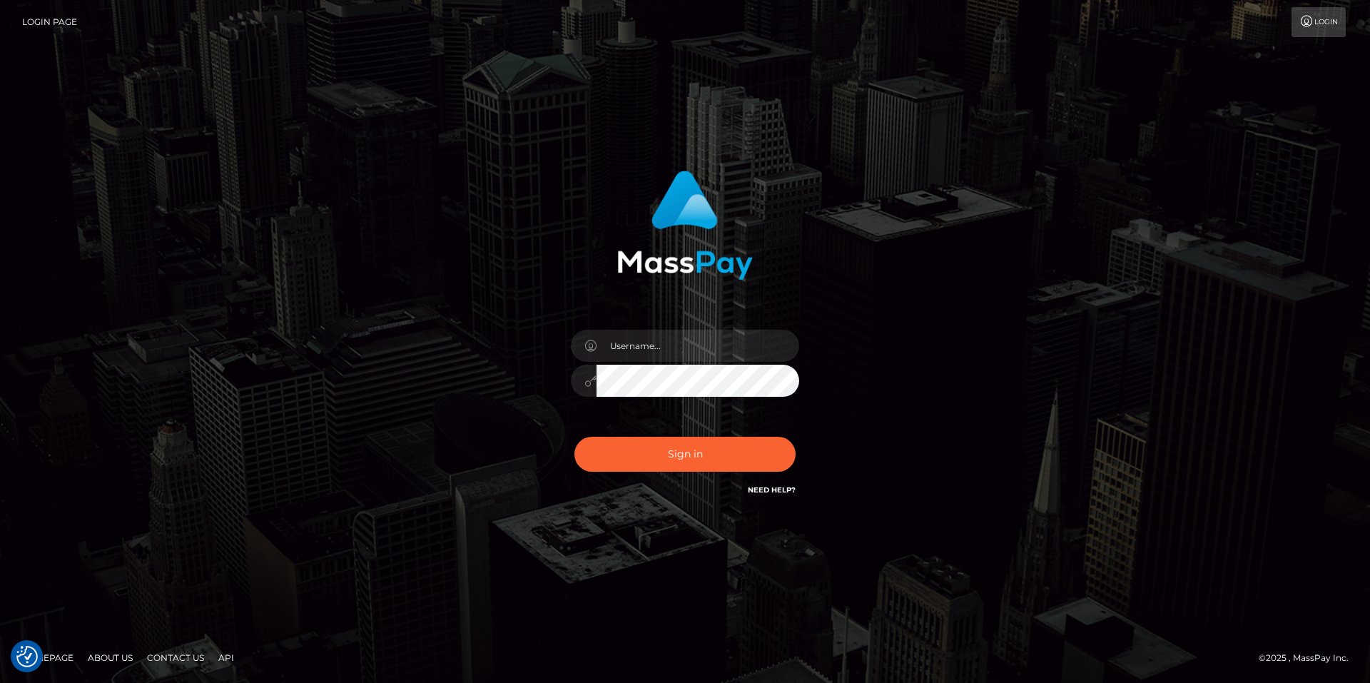 Image resolution: width=1370 pixels, height=683 pixels. Describe the element at coordinates (1318, 22) in the screenshot. I see `a: Login` at that location.